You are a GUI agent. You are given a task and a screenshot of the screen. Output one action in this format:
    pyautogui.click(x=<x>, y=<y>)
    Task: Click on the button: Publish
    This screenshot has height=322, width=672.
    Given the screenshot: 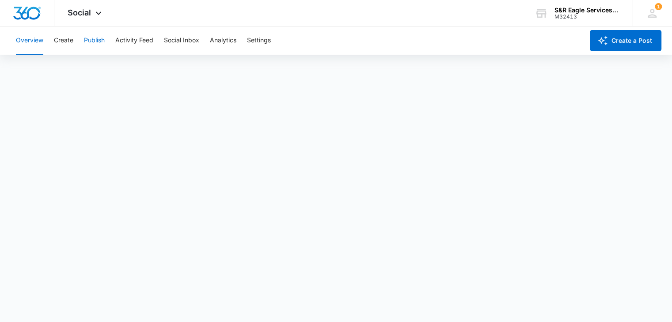 What is the action you would take?
    pyautogui.click(x=94, y=41)
    